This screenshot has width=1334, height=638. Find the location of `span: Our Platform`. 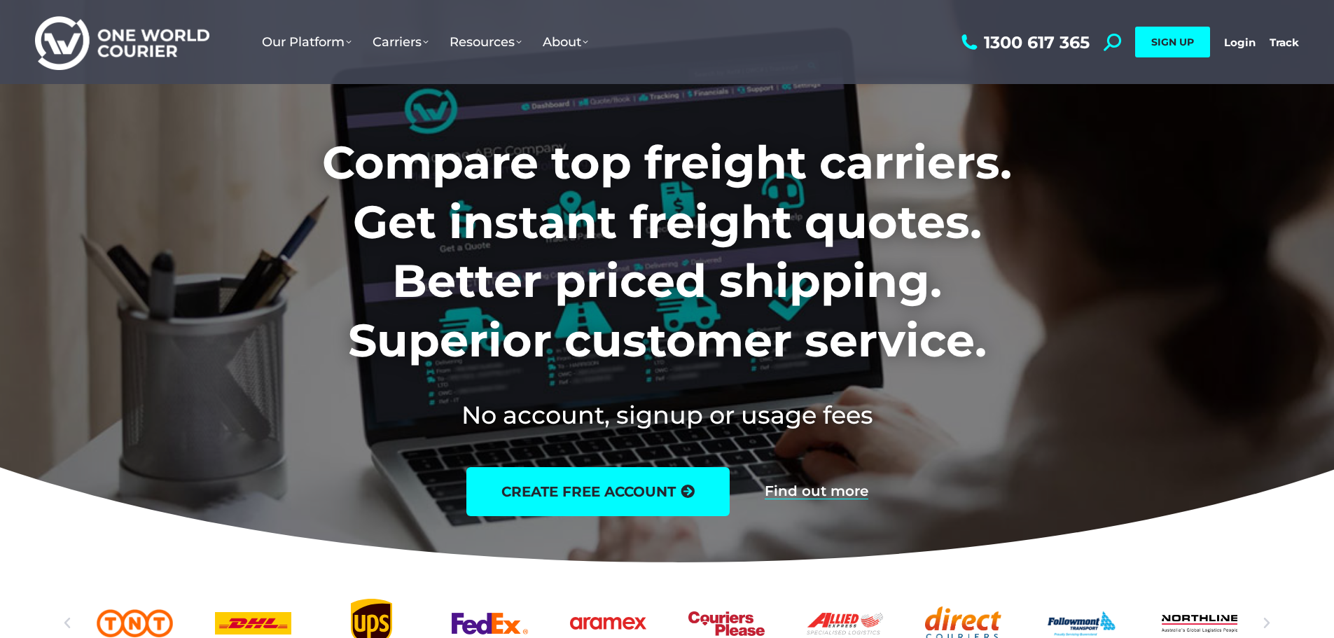

span: Our Platform is located at coordinates (307, 42).